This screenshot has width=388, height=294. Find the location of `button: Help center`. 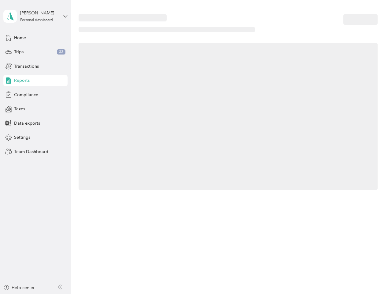

button: Help center is located at coordinates (19, 287).